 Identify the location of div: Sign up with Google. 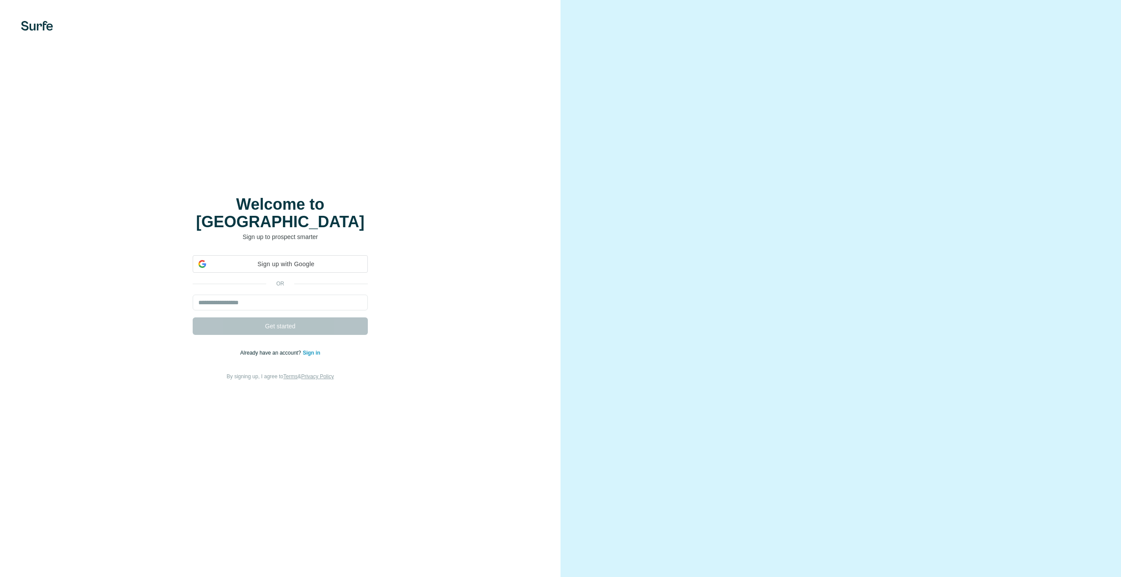
(280, 264).